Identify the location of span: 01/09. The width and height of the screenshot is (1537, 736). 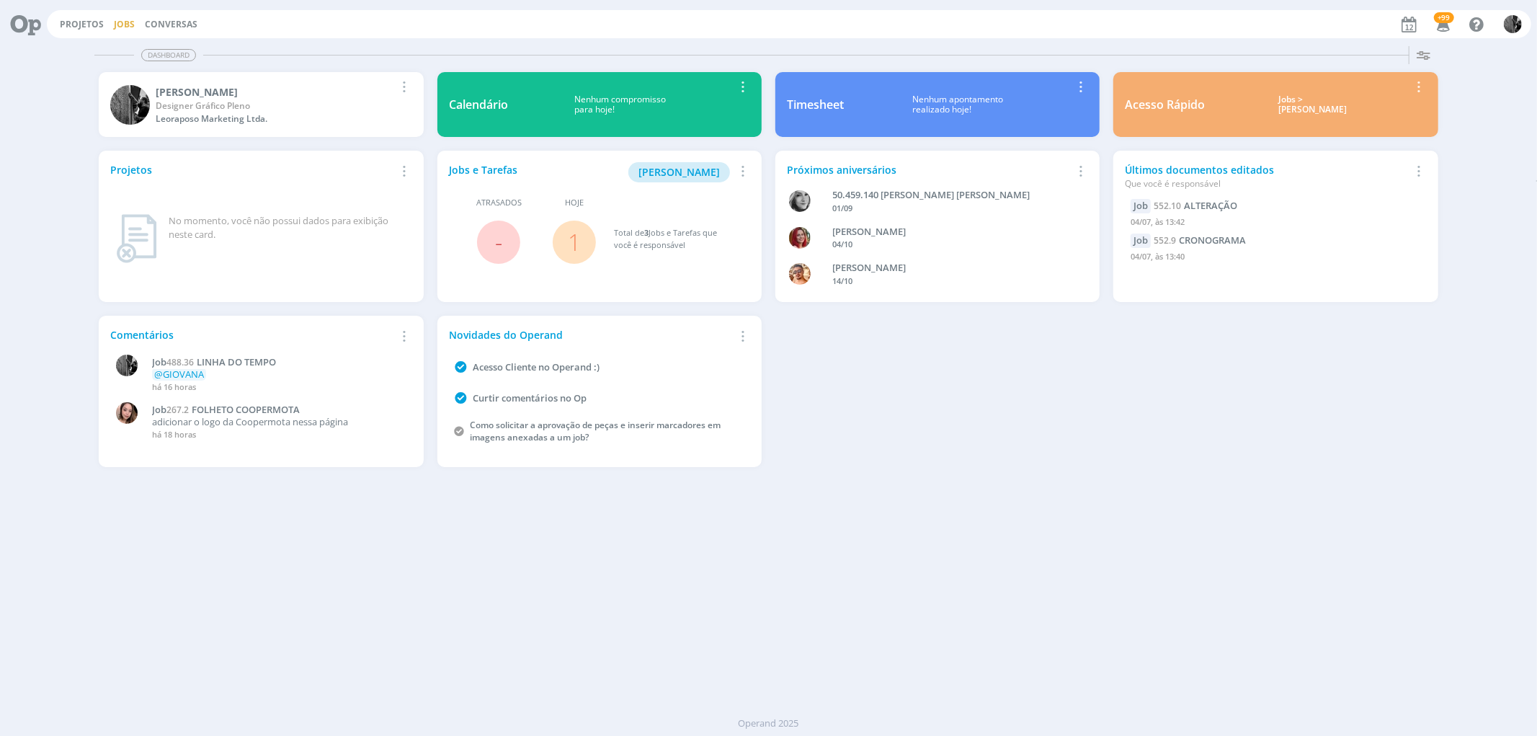
(843, 208).